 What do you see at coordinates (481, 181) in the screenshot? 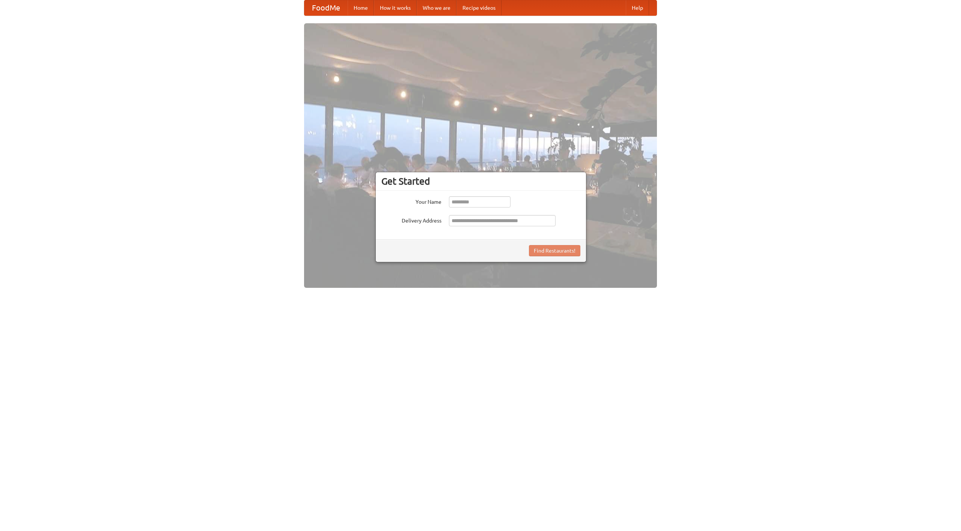
I see `h3: Get Started` at bounding box center [481, 181].